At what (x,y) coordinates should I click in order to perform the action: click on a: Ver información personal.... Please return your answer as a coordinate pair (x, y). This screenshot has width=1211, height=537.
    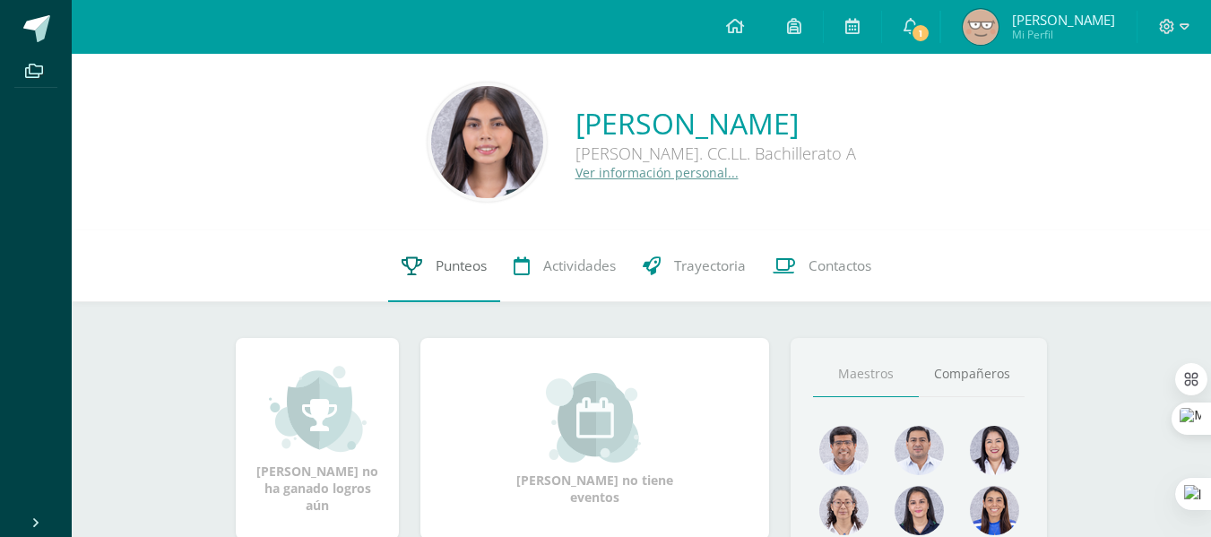
    Looking at the image, I should click on (657, 172).